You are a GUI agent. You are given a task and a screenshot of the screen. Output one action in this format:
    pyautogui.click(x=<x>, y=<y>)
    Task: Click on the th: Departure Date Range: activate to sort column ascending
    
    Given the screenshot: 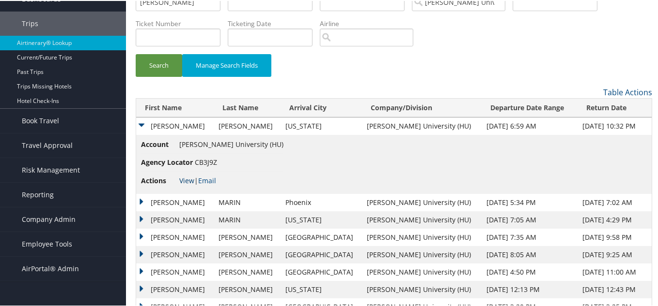 What is the action you would take?
    pyautogui.click(x=529, y=107)
    